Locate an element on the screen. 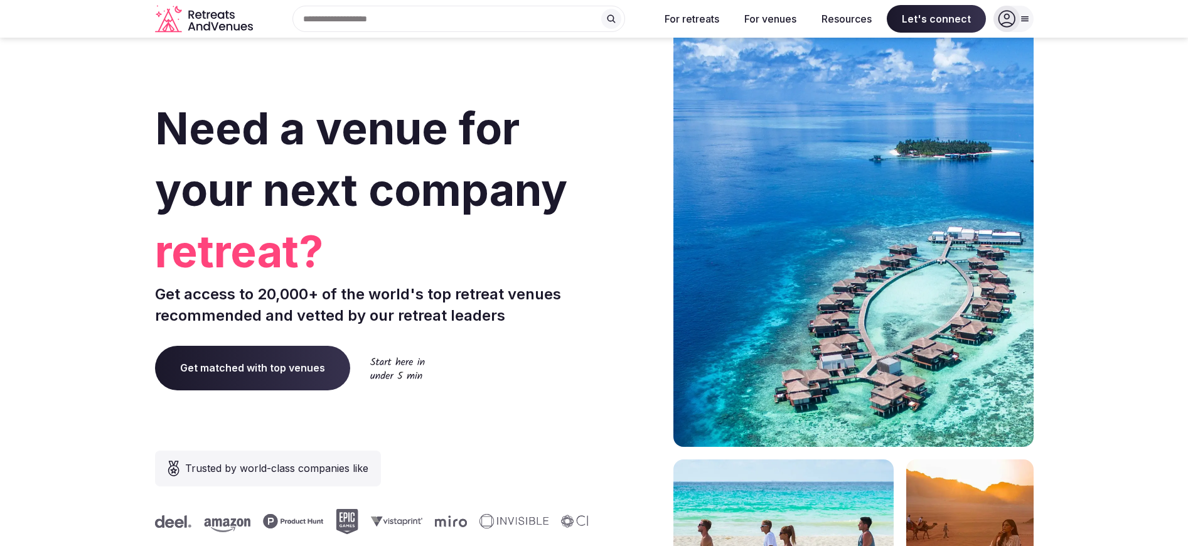  a: Visit the homepage is located at coordinates (205, 19).